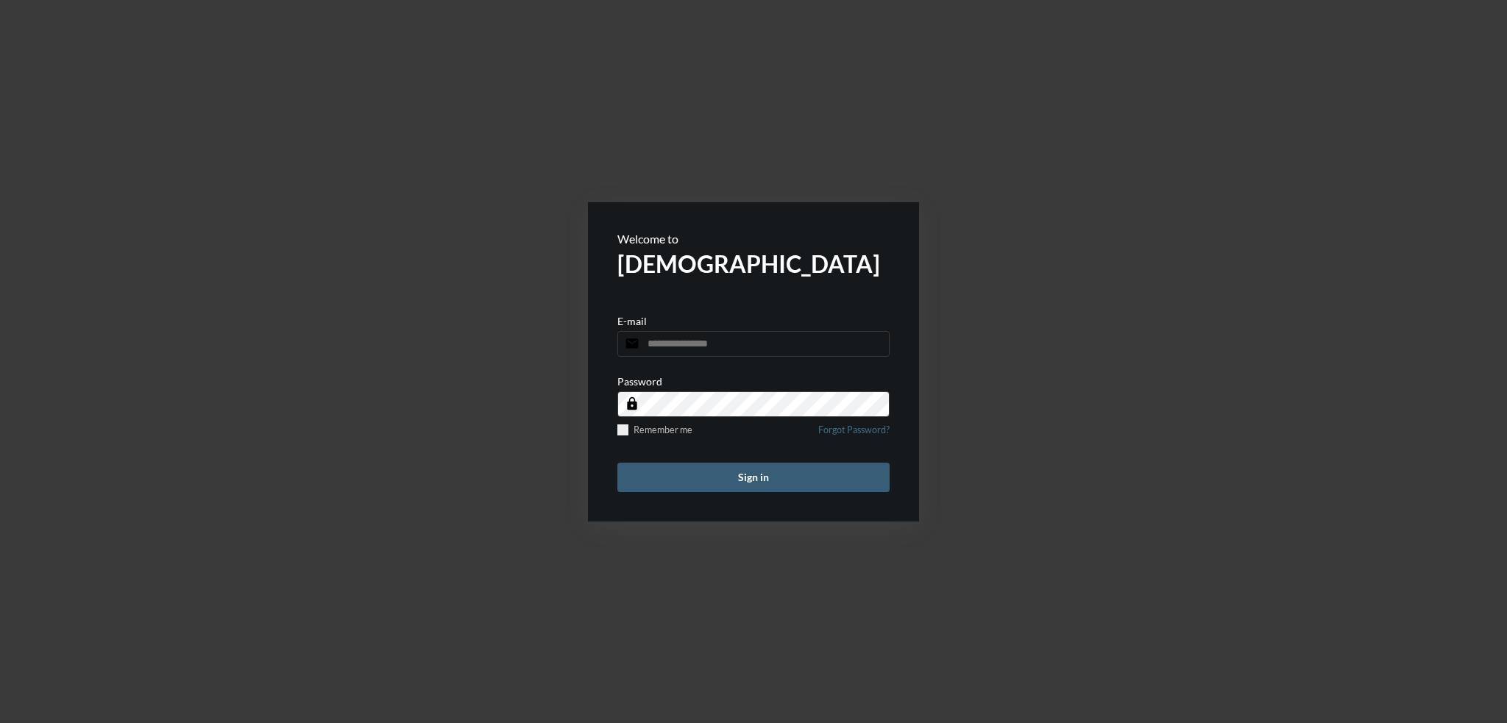 Image resolution: width=1507 pixels, height=723 pixels. Describe the element at coordinates (854, 434) in the screenshot. I see `a: Forgot Password?` at that location.